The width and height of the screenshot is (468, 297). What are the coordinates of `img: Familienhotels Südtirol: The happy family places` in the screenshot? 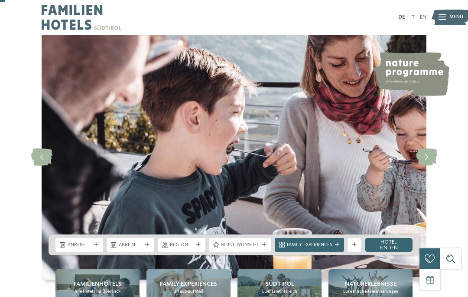 It's located at (234, 157).